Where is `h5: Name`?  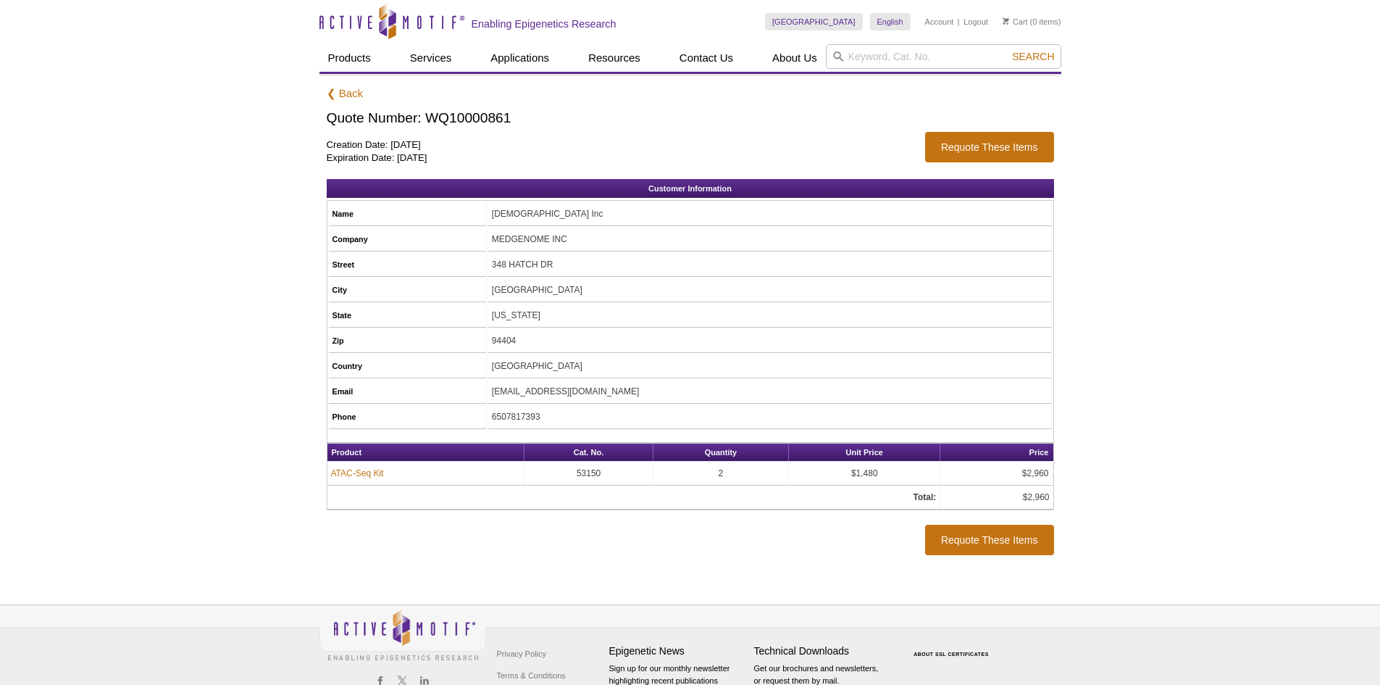
h5: Name is located at coordinates (407, 214).